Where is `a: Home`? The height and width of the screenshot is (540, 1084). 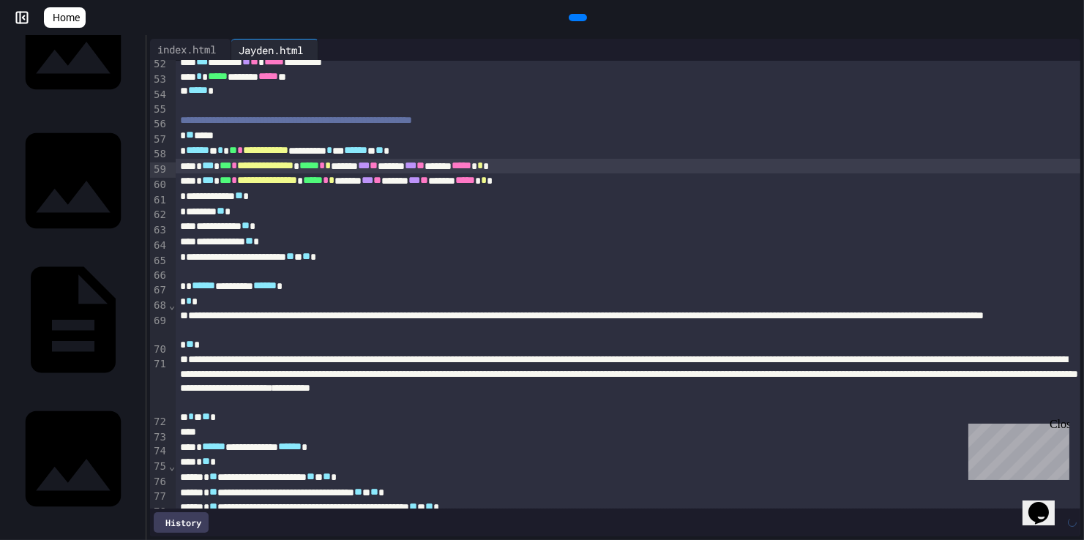
a: Home is located at coordinates (64, 18).